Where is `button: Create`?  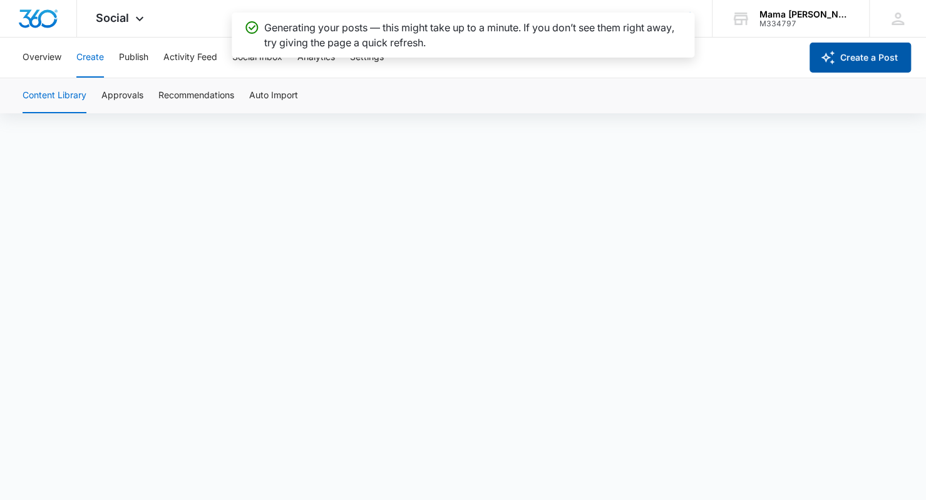
button: Create is located at coordinates (90, 58).